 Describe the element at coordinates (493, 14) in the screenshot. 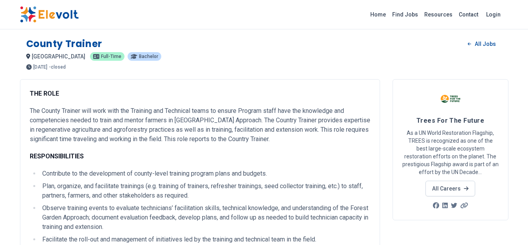

I see `a: Login` at that location.